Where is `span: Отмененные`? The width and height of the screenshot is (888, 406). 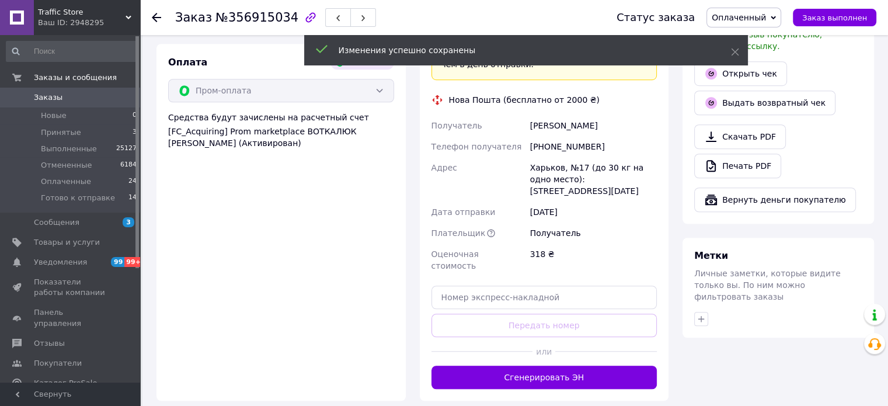
span: Отмененные is located at coordinates (66, 165).